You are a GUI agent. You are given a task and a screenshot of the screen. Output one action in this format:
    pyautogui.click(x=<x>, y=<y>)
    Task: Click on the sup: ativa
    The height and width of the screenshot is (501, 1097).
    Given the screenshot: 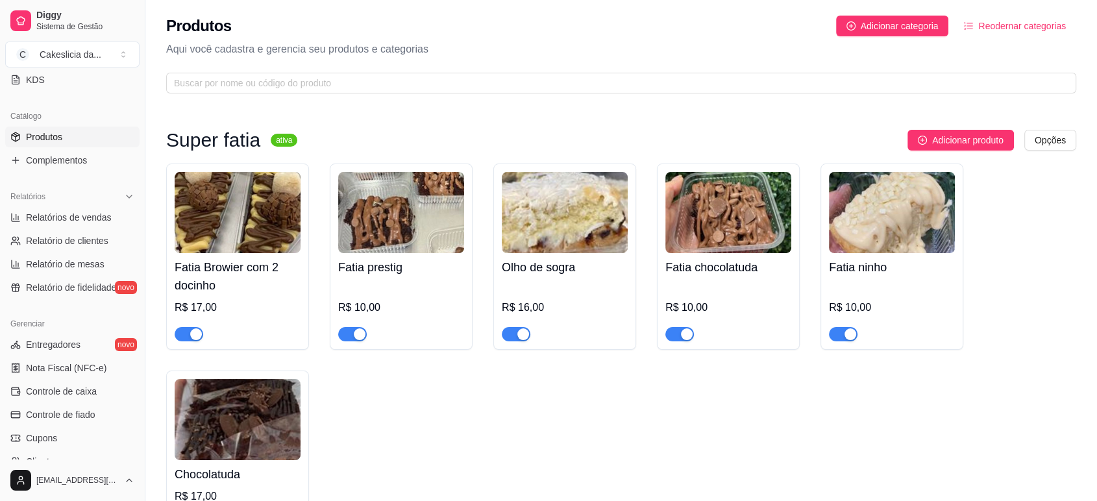 What is the action you would take?
    pyautogui.click(x=284, y=140)
    